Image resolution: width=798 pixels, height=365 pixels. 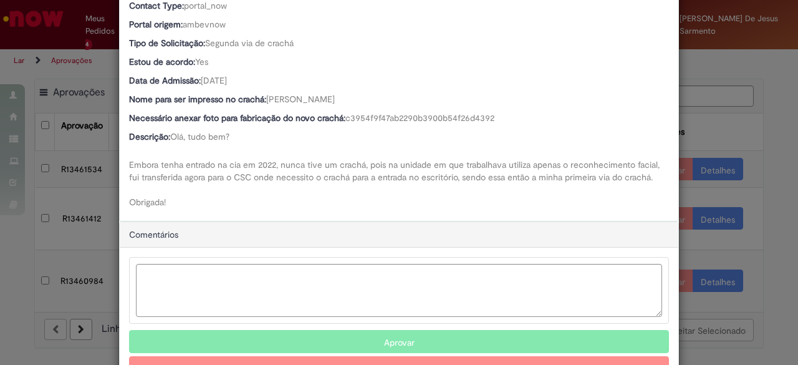 I want to click on b: Nome para ser impresso no crachá:, so click(x=198, y=99).